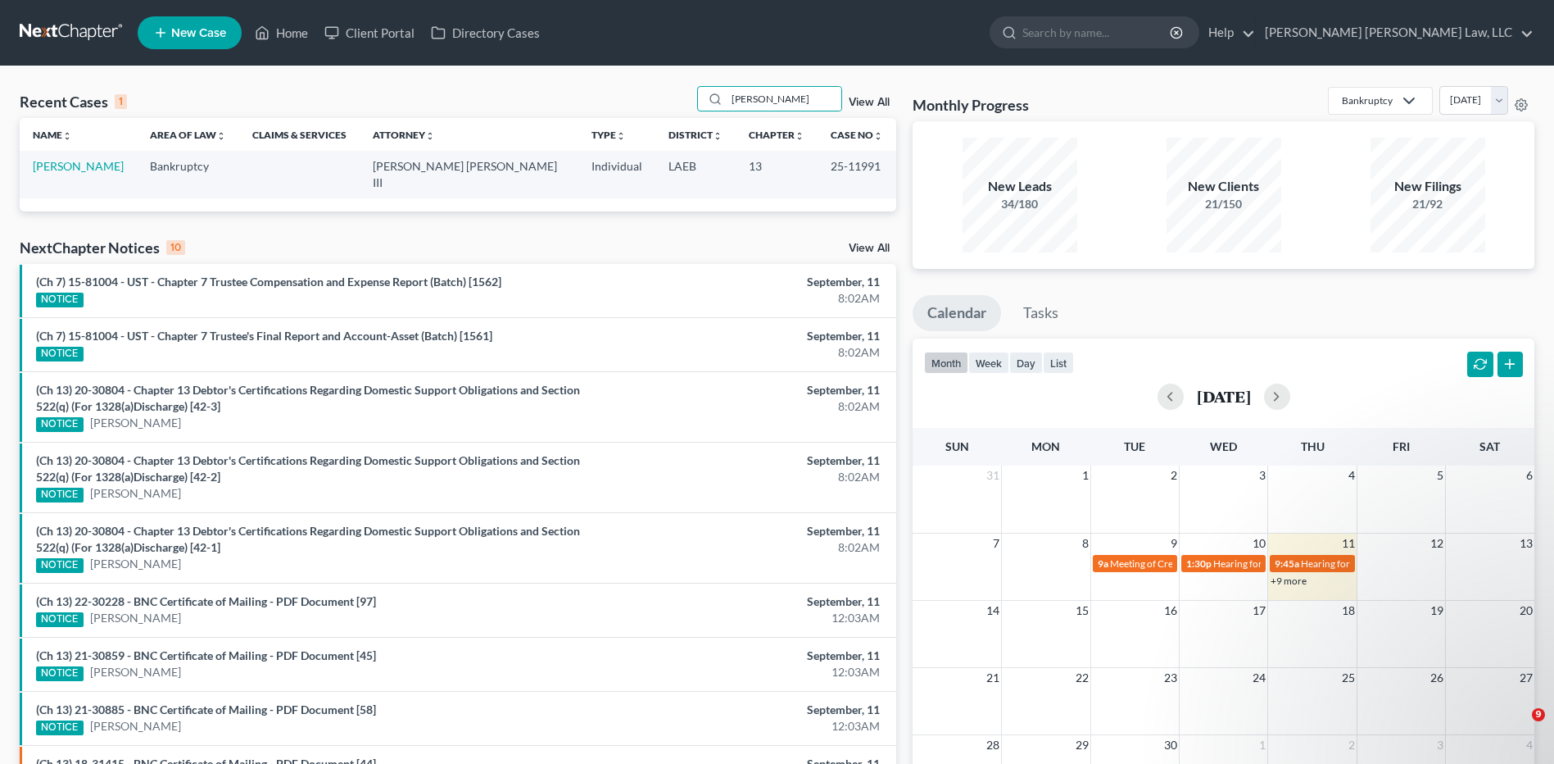 The height and width of the screenshot is (764, 1554). I want to click on span: 23, so click(1171, 678).